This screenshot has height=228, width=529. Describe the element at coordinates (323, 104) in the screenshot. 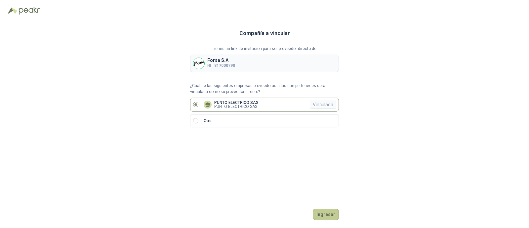

I see `div: Vinculada` at that location.